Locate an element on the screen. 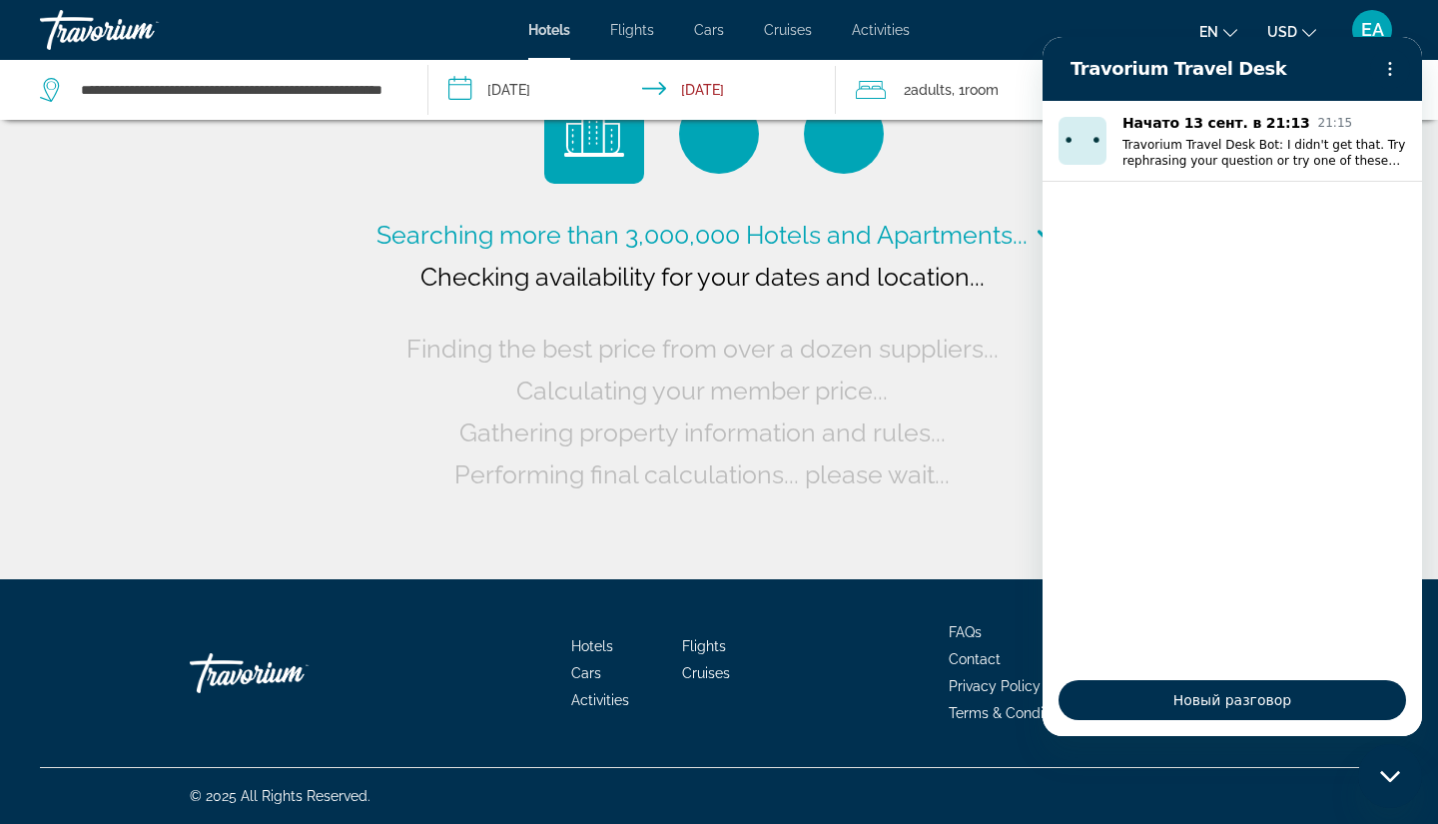  span: Adults is located at coordinates (931, 90).